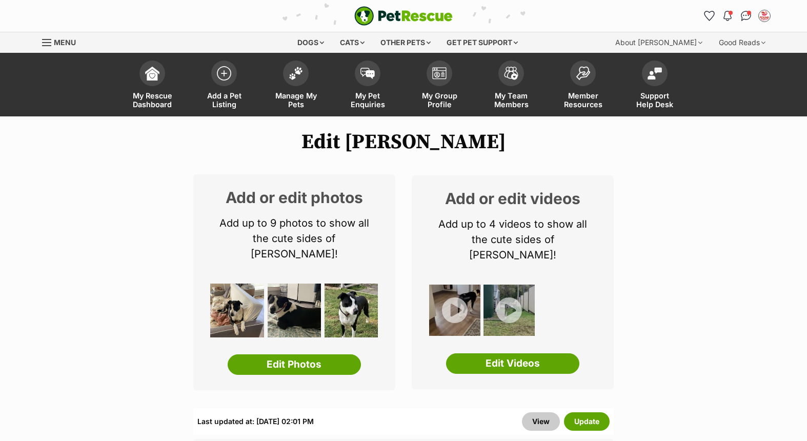 This screenshot has height=441, width=807. What do you see at coordinates (439, 73) in the screenshot?
I see `img: group-profile-icon-3fa3cf56718a62981997c0bc7e787c4b2cf8bcc04b72c1350f741eb67cf2f40e.svg` at bounding box center [439, 73].